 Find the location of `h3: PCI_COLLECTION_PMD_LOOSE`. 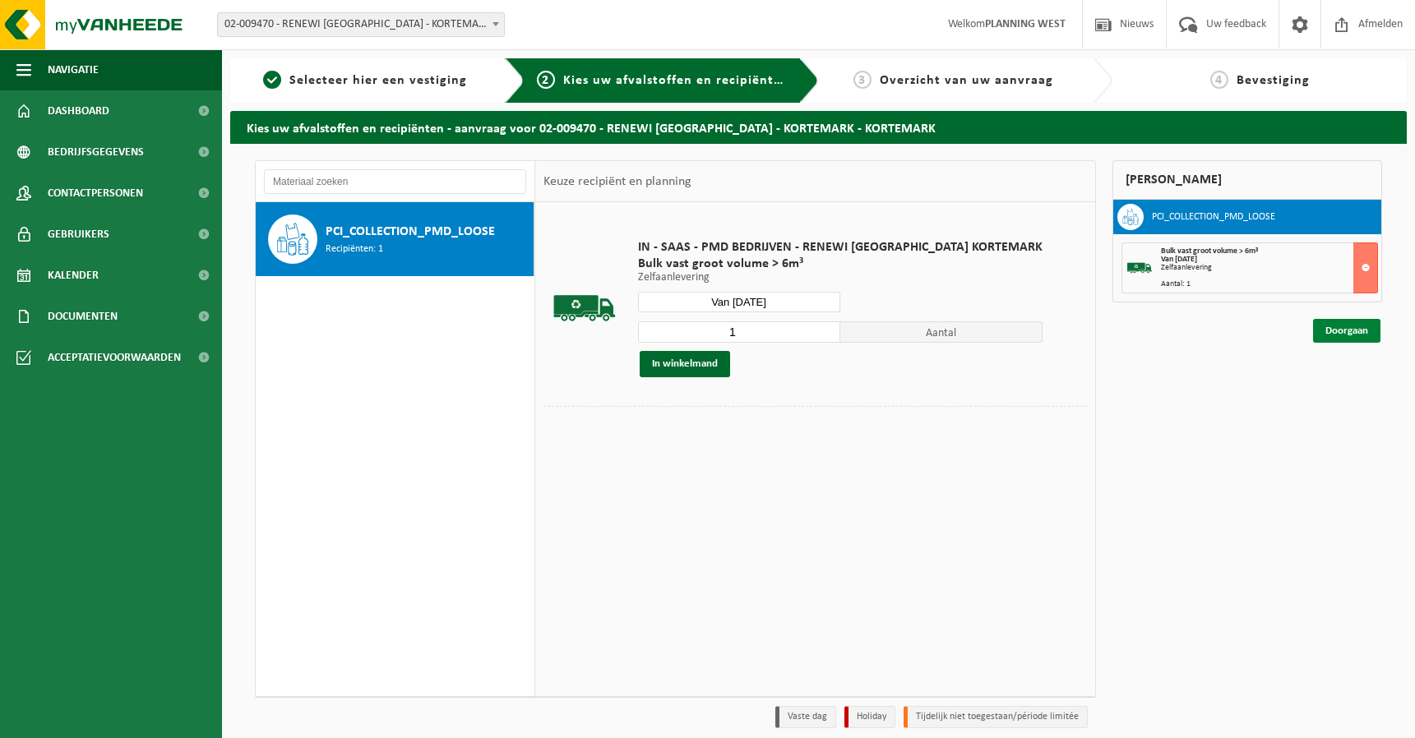

h3: PCI_COLLECTION_PMD_LOOSE is located at coordinates (1214, 217).